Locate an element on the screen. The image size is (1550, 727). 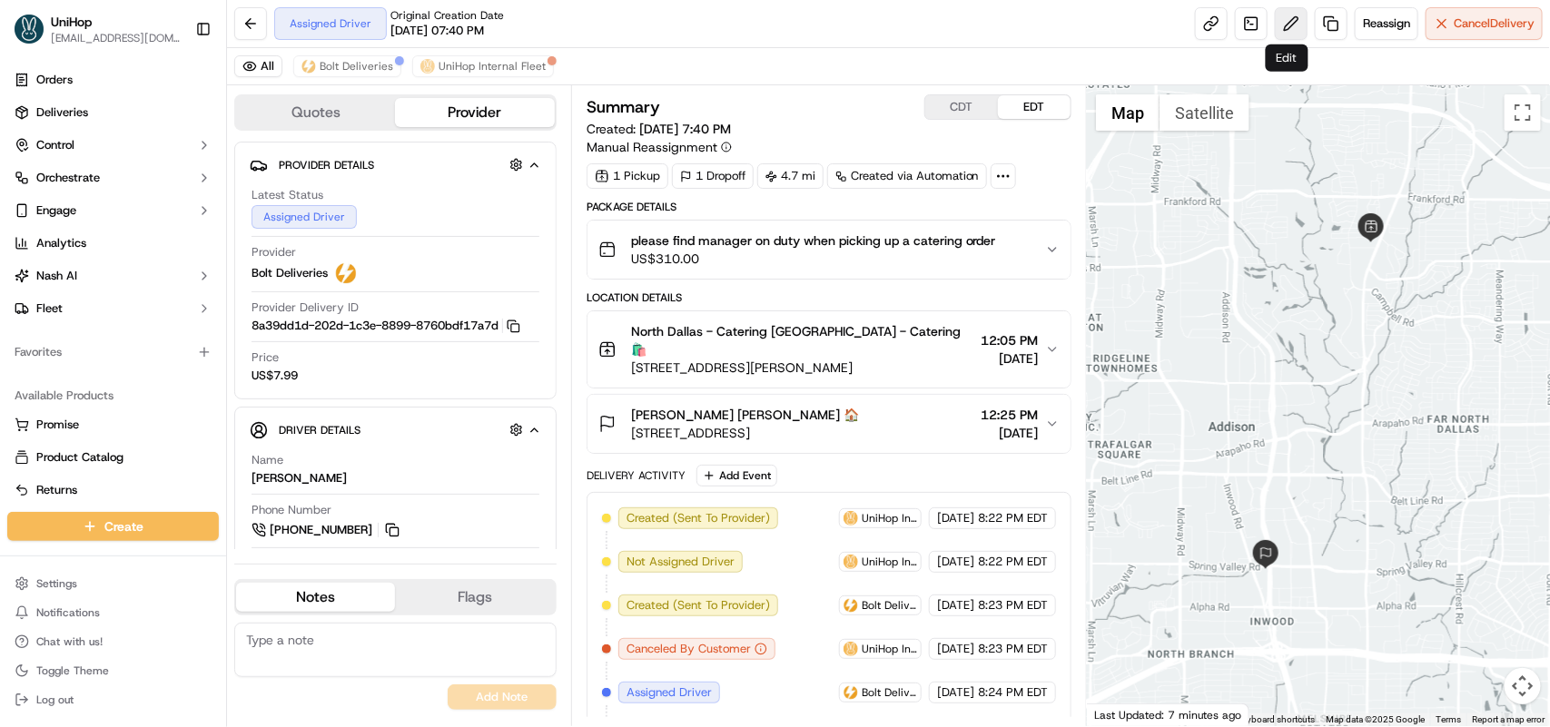
img: Asif Zaman Khan is located at coordinates (33, 279).